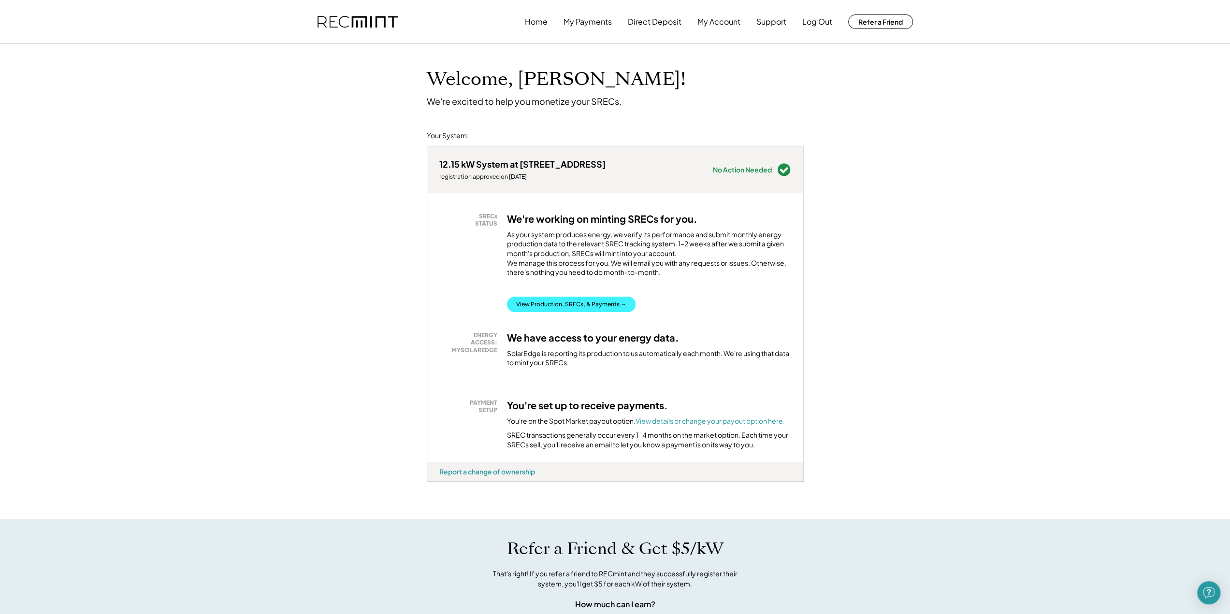 The height and width of the screenshot is (614, 1230). I want to click on button: Direct Deposit, so click(655, 22).